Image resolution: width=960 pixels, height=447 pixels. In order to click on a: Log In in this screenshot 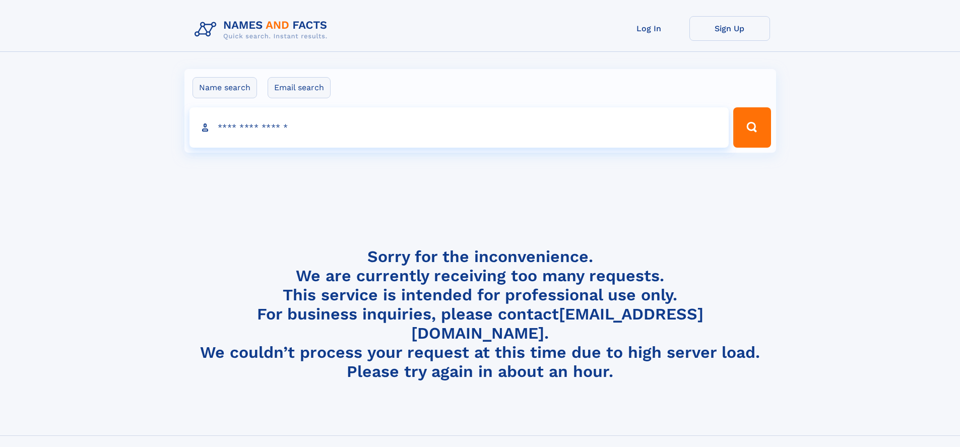, I will do `click(649, 28)`.